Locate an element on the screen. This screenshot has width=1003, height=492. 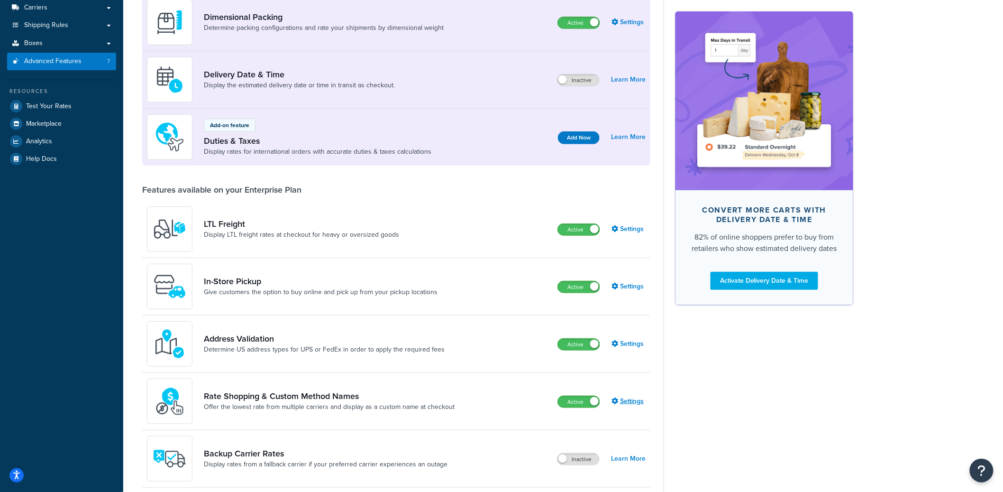
li: Boxes is located at coordinates (62, 43).